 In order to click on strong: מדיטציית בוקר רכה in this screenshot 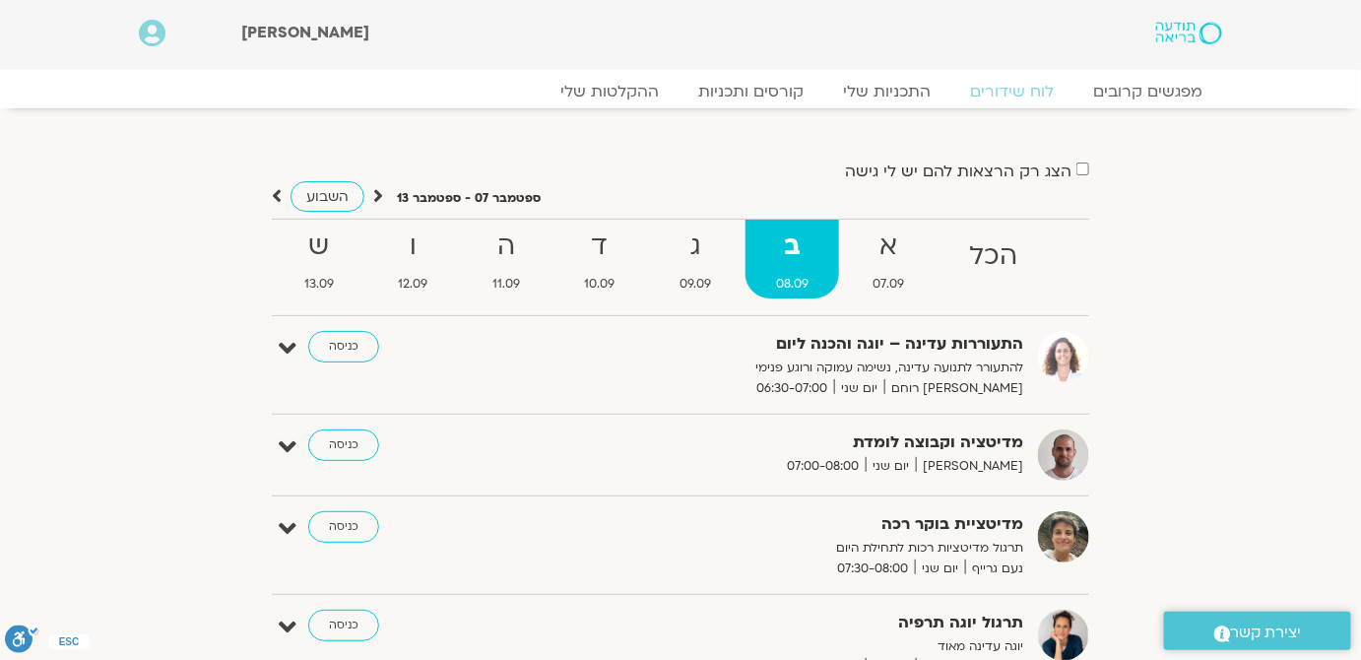, I will do `click(782, 524)`.